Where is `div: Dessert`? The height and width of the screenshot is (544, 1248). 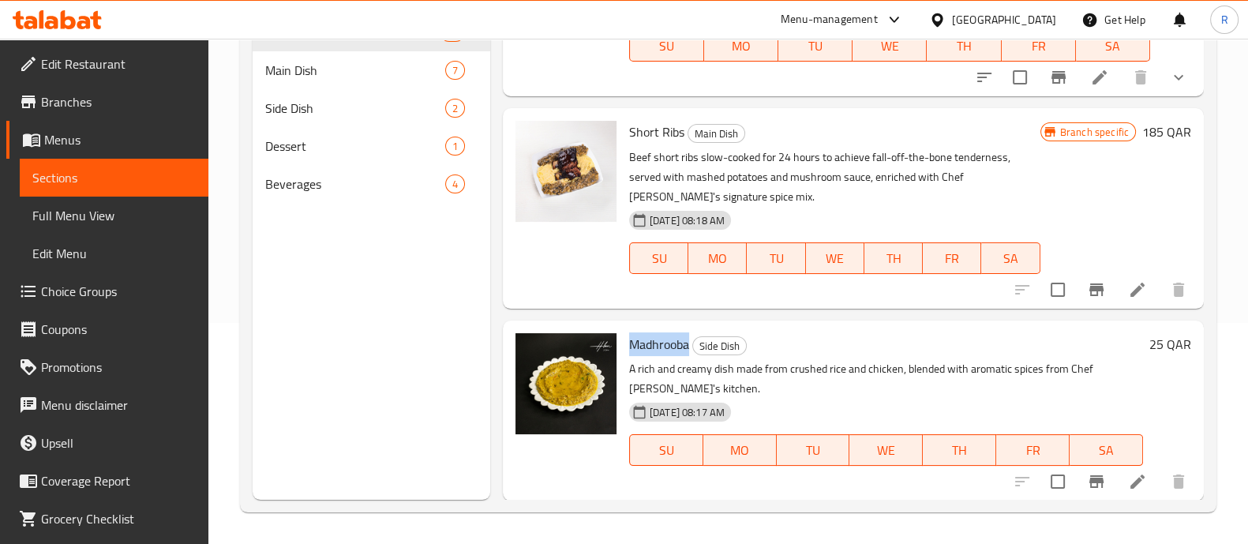 div: Dessert is located at coordinates (355, 146).